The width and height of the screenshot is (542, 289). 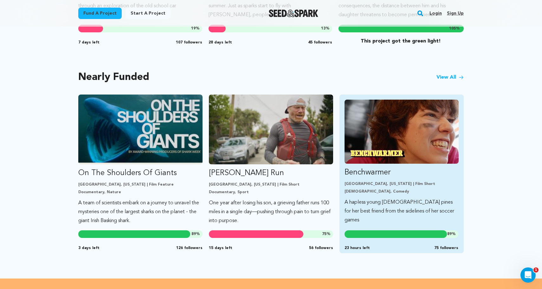 What do you see at coordinates (271, 160) in the screenshot?
I see `a: Fund Ryan’s Run` at bounding box center [271, 160].